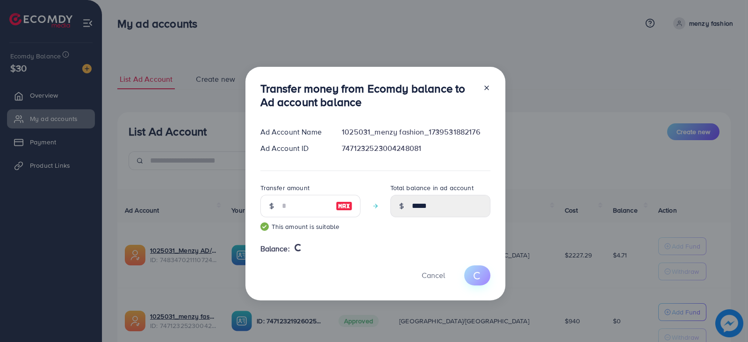 This screenshot has height=342, width=748. What do you see at coordinates (416, 148) in the screenshot?
I see `div: 7471232523004248081` at bounding box center [416, 148].